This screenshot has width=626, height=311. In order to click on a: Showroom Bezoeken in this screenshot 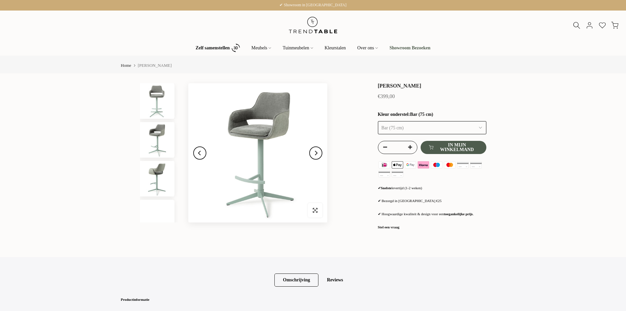, I will do `click(410, 48)`.